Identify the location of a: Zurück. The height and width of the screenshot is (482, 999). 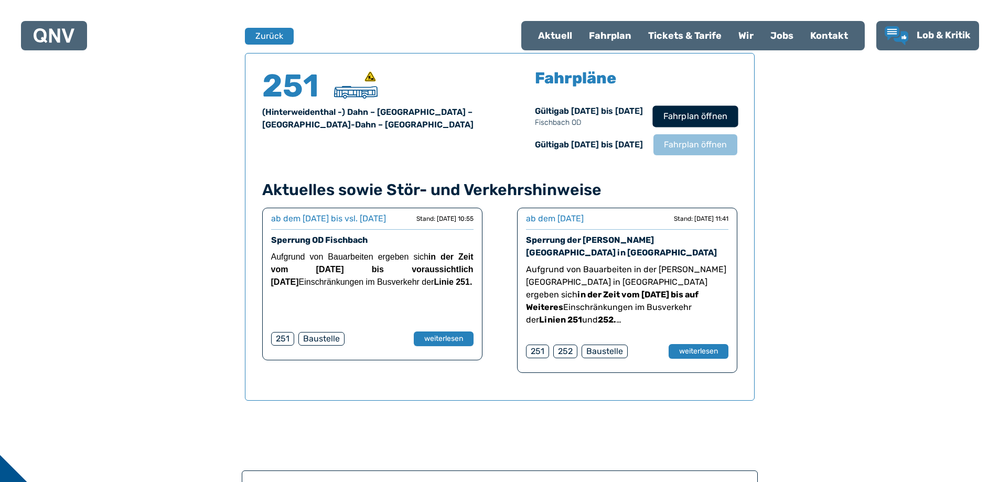
(266, 36).